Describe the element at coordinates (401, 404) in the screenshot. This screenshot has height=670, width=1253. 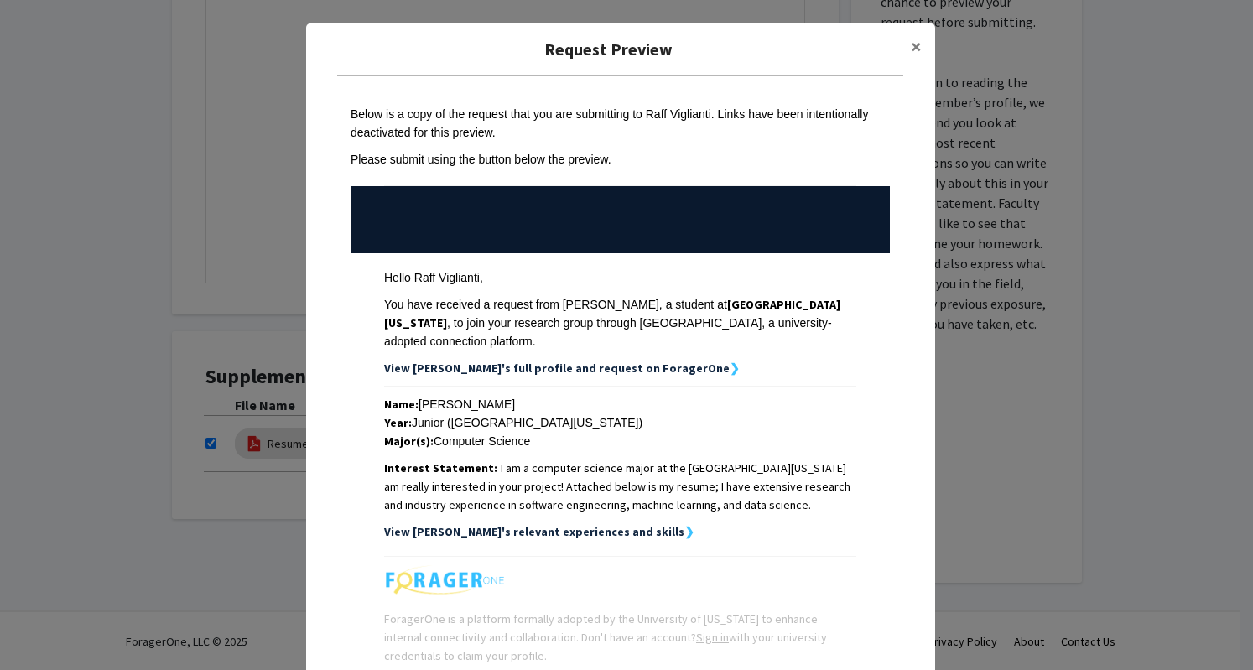
I see `strong: Name:` at that location.